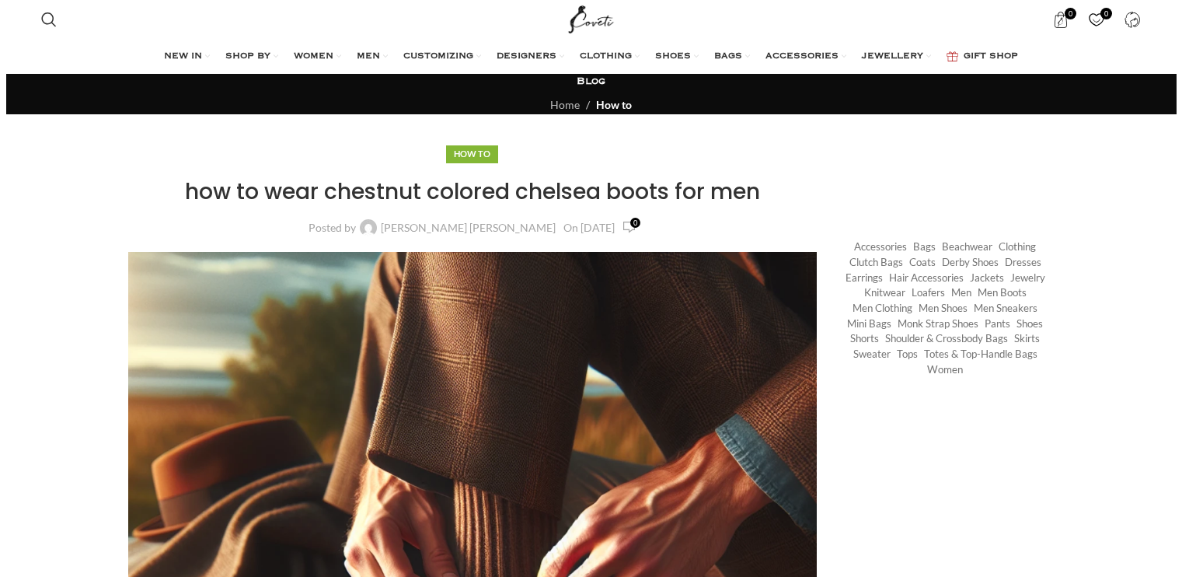 The image size is (1182, 577). What do you see at coordinates (1030, 323) in the screenshot?
I see `a: Shoes (294 items)` at bounding box center [1030, 323].